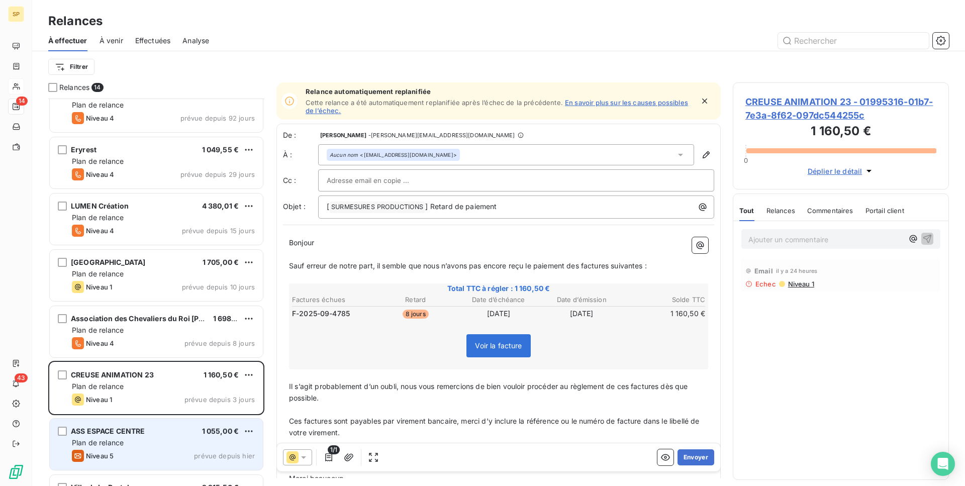  I want to click on span: 1 705,00 €, so click(221, 262).